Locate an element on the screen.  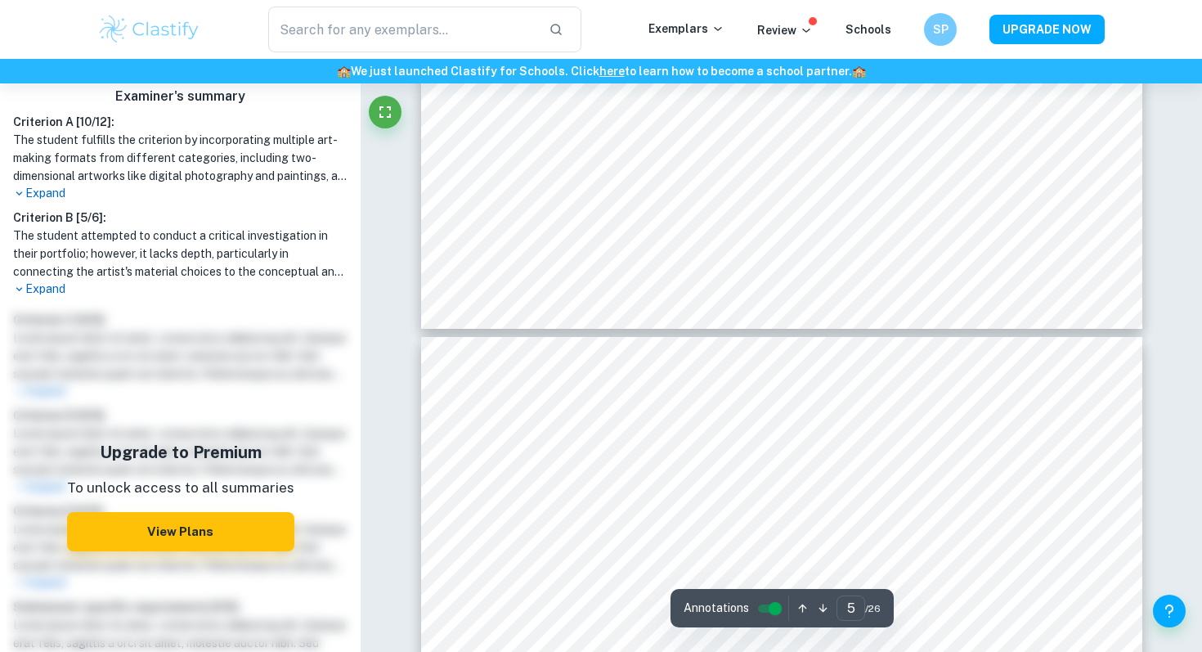
h6: Criterion A [ 10 / 12 ]: is located at coordinates (180, 122).